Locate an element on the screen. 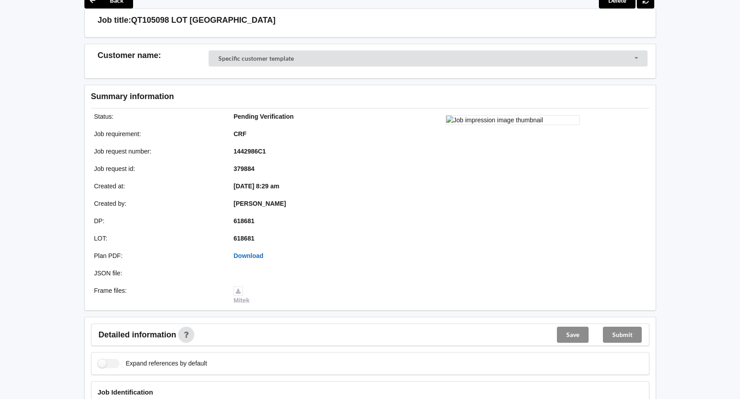 The image size is (740, 399). div: Created at : is located at coordinates (158, 186).